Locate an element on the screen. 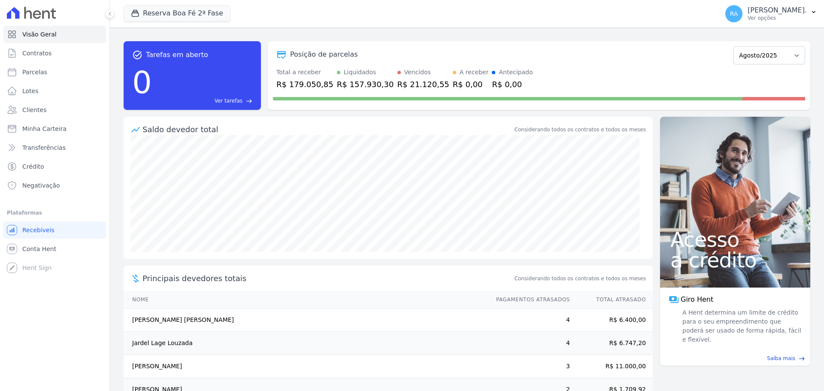  span: Clientes is located at coordinates (34, 110).